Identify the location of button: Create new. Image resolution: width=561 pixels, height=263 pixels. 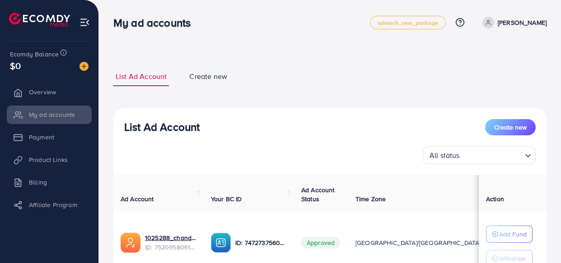
(510, 127).